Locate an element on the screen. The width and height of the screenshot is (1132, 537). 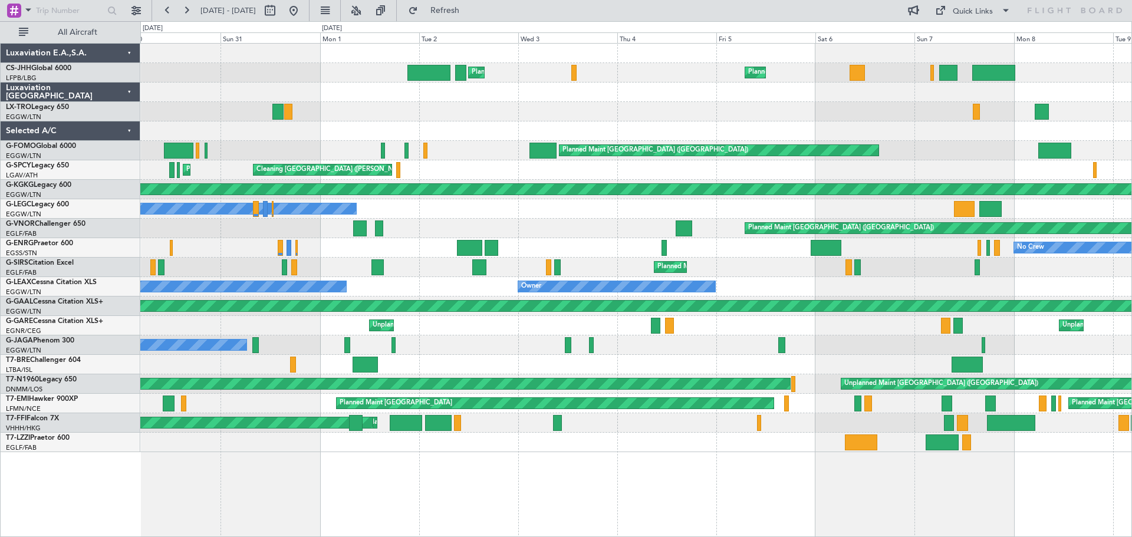
span: G-SPCY is located at coordinates (18, 166).